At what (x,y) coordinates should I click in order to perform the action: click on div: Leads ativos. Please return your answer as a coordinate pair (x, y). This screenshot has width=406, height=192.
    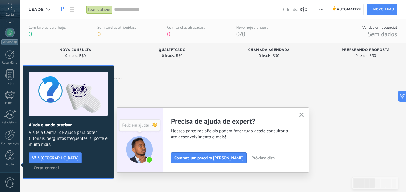
    Looking at the image, I should click on (99, 10).